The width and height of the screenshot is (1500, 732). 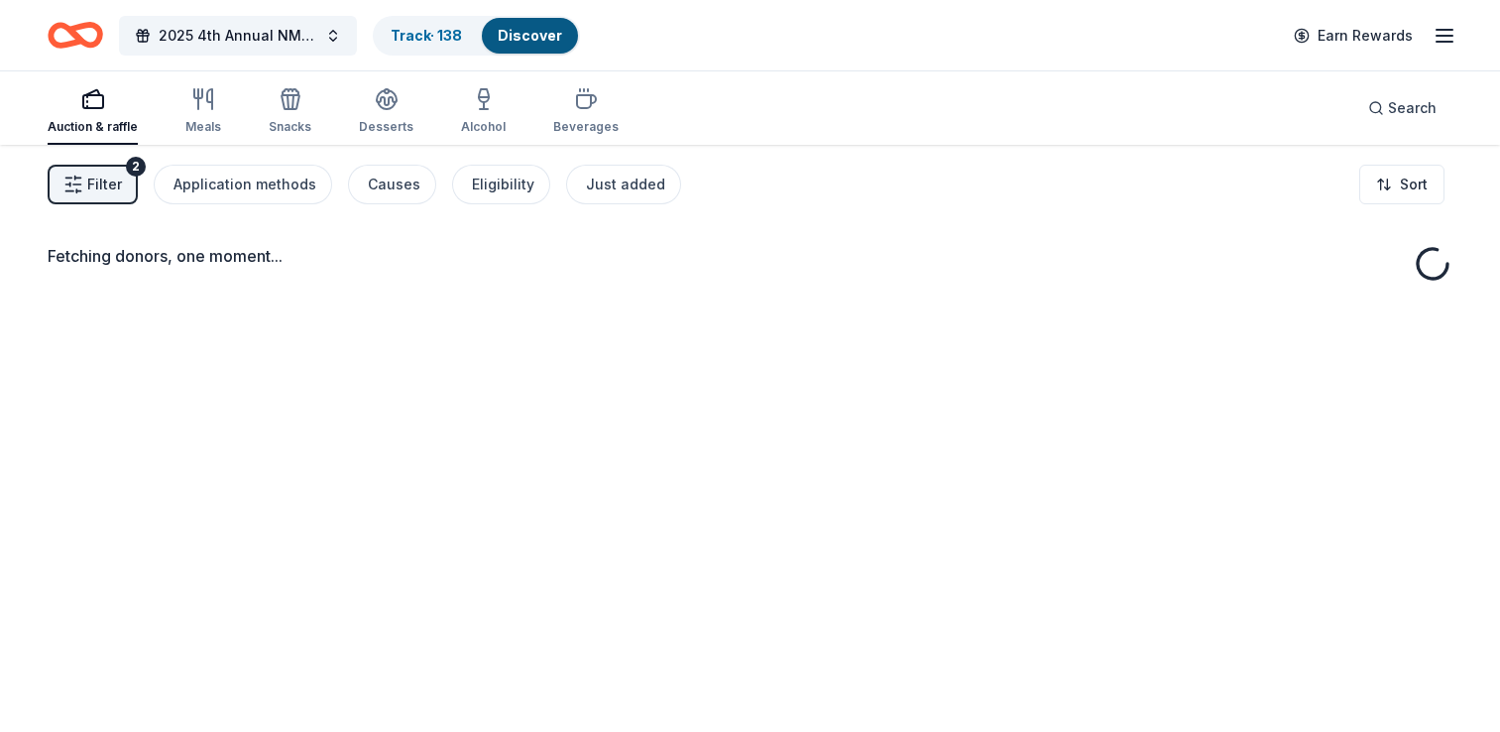 I want to click on div: Meals, so click(x=203, y=127).